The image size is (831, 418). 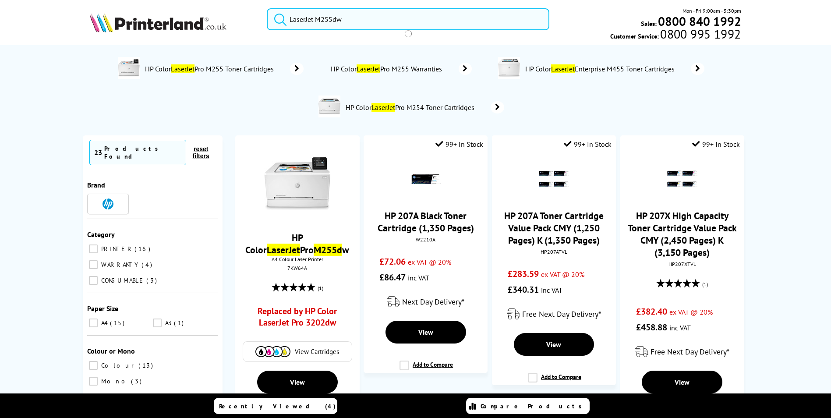 What do you see at coordinates (98, 153) in the screenshot?
I see `span: 23` at bounding box center [98, 153].